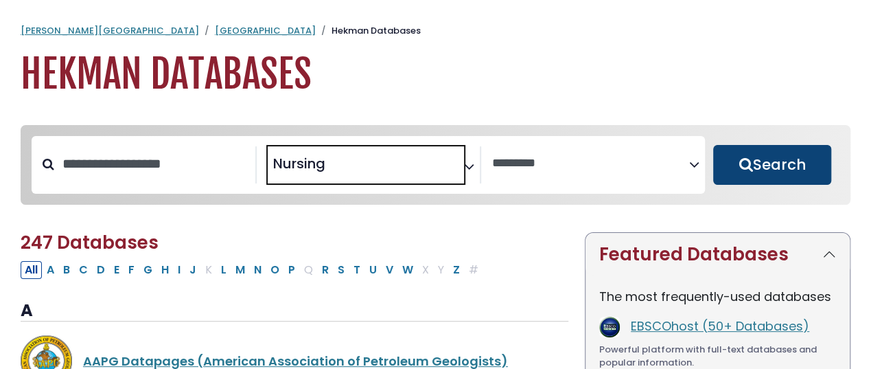 The image size is (871, 369). I want to click on button: Filter Results F, so click(131, 270).